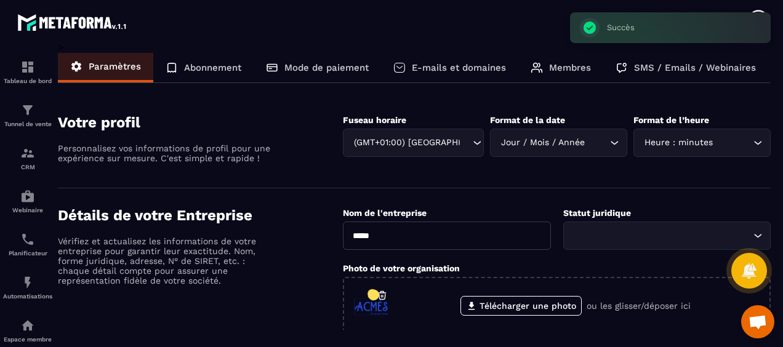 This screenshot has height=347, width=783. I want to click on p: Personnalisez vos informations de profil pour une expérience sur mesure. C'est simple et rapide !, so click(166, 153).